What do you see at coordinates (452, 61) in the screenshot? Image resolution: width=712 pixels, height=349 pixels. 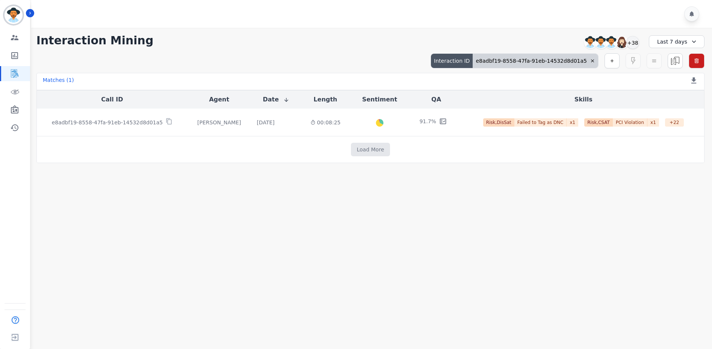 I see `div: Interaction ID` at bounding box center [452, 61].